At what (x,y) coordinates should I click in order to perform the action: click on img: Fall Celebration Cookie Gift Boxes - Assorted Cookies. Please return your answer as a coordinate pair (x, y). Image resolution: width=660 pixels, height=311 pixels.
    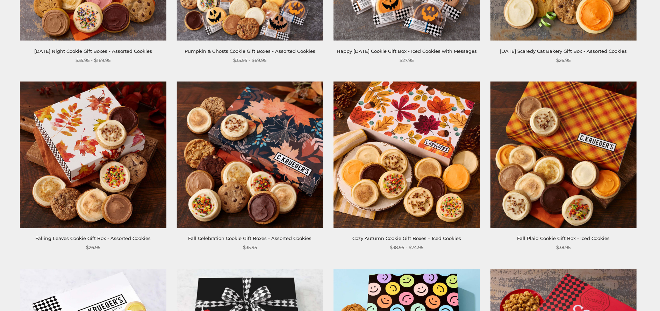
    Looking at the image, I should click on (250, 155).